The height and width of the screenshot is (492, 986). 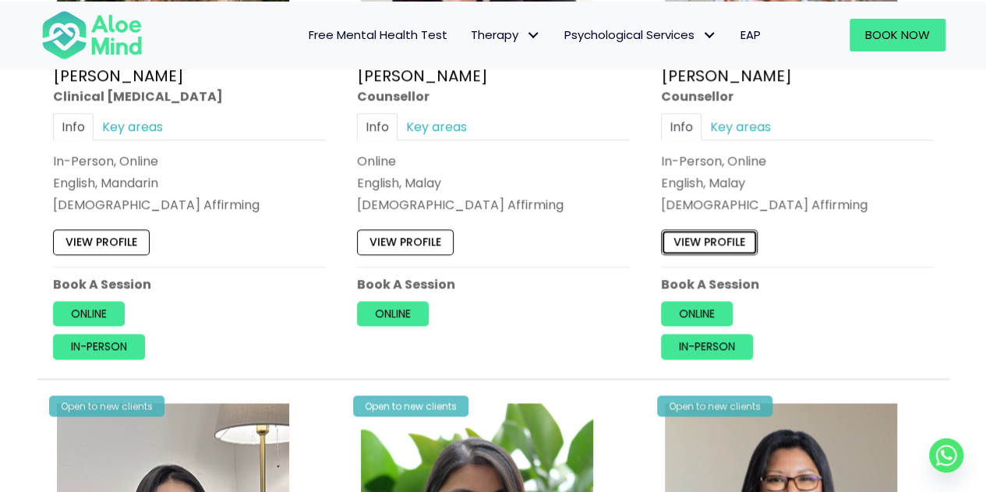 I want to click on a: Whatsapp, so click(x=947, y=455).